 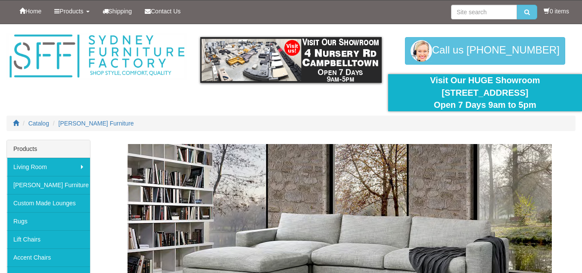 I want to click on input: Site search, so click(x=484, y=12).